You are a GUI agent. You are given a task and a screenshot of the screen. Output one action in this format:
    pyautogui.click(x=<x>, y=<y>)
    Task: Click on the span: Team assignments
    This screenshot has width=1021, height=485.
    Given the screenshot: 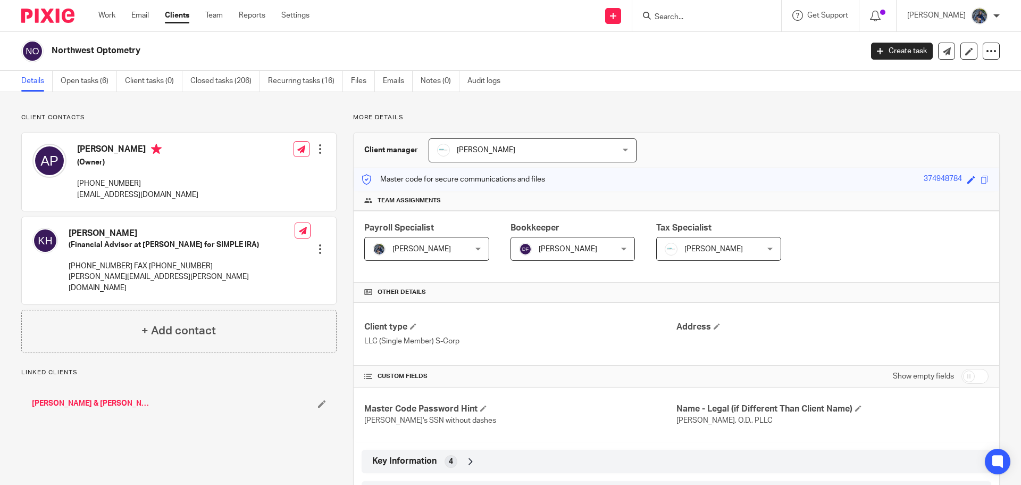 What is the action you would take?
    pyautogui.click(x=409, y=201)
    